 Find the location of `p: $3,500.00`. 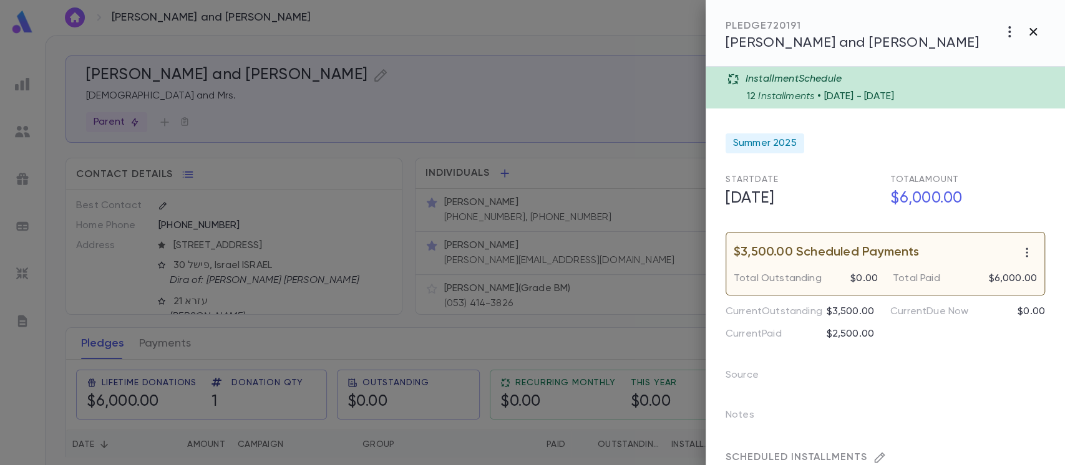

p: $3,500.00 is located at coordinates (850, 312).